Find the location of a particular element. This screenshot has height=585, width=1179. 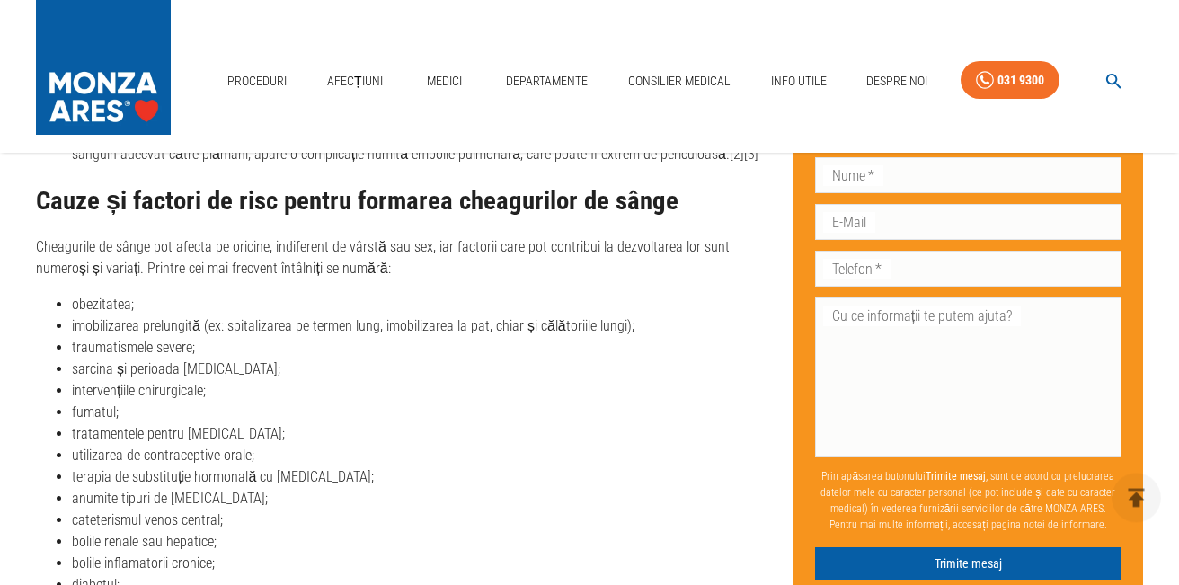

a: Departamente is located at coordinates (546, 81).